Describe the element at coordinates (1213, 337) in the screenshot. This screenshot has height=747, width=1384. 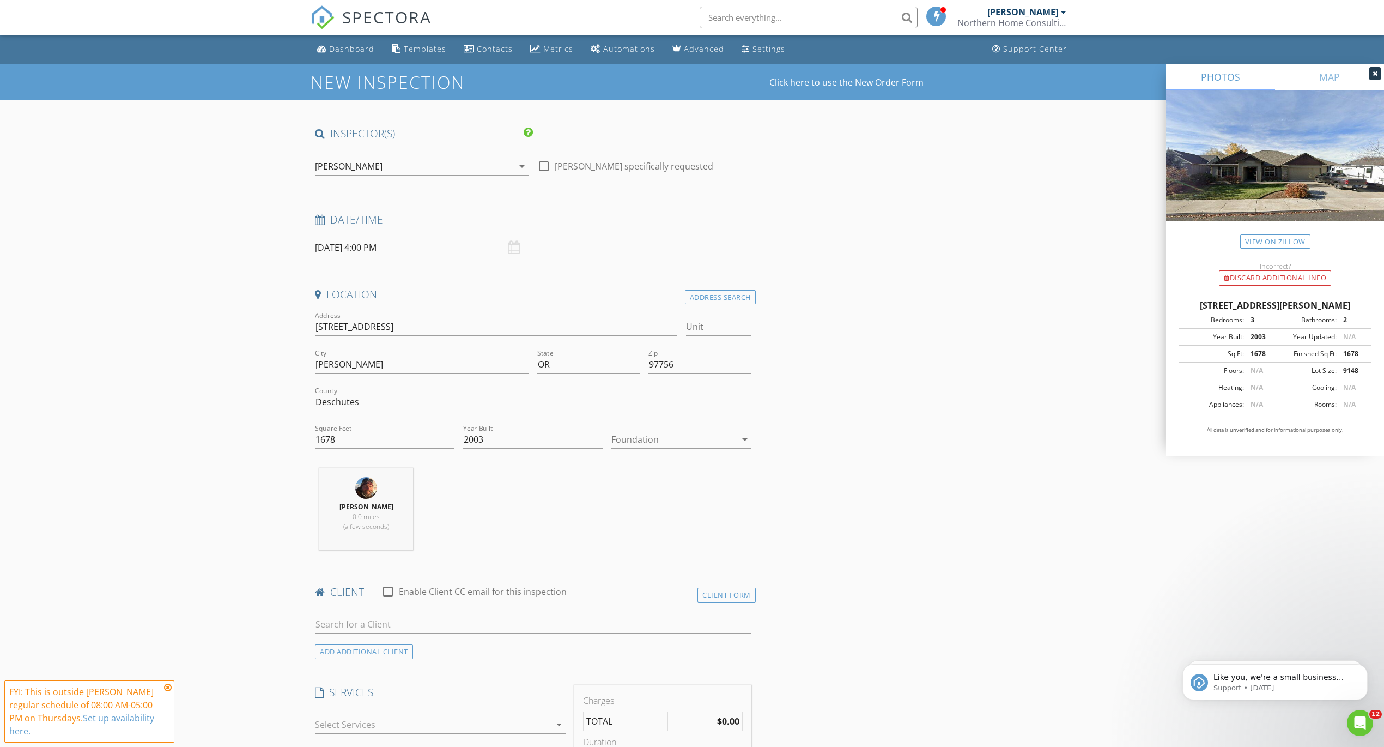
I see `div: Year Built:` at that location.